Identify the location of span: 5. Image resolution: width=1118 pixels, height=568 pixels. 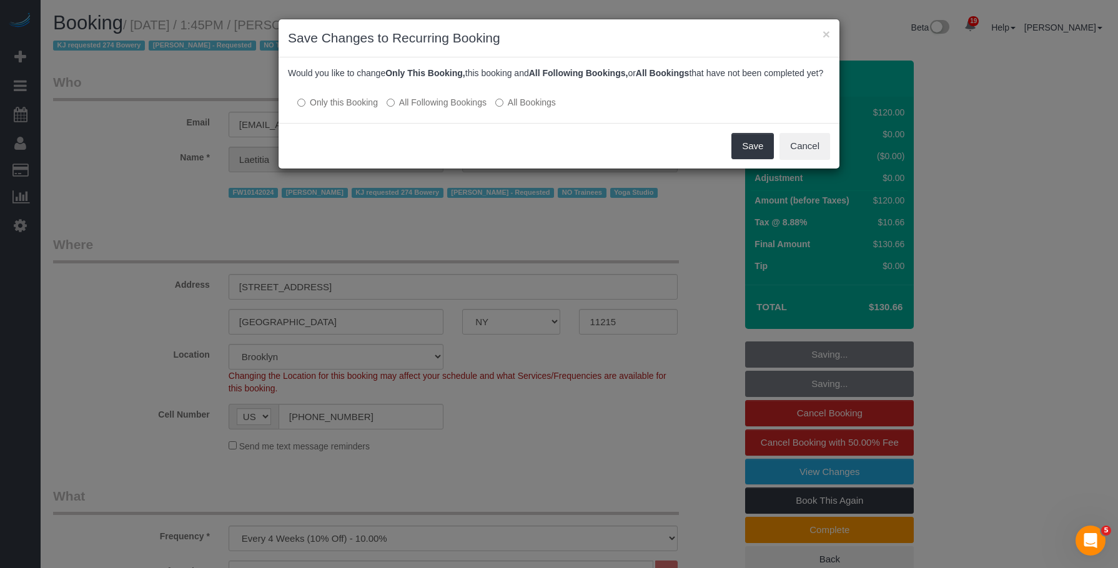
(1106, 531).